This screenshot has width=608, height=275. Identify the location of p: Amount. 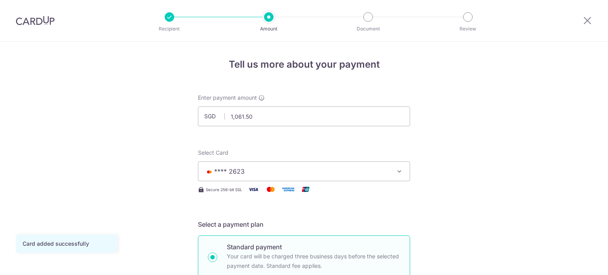
(269, 29).